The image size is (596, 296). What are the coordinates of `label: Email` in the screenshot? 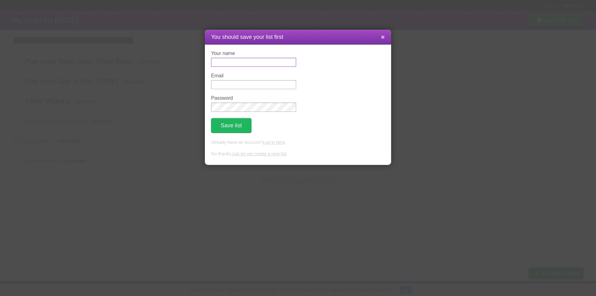 It's located at (254, 76).